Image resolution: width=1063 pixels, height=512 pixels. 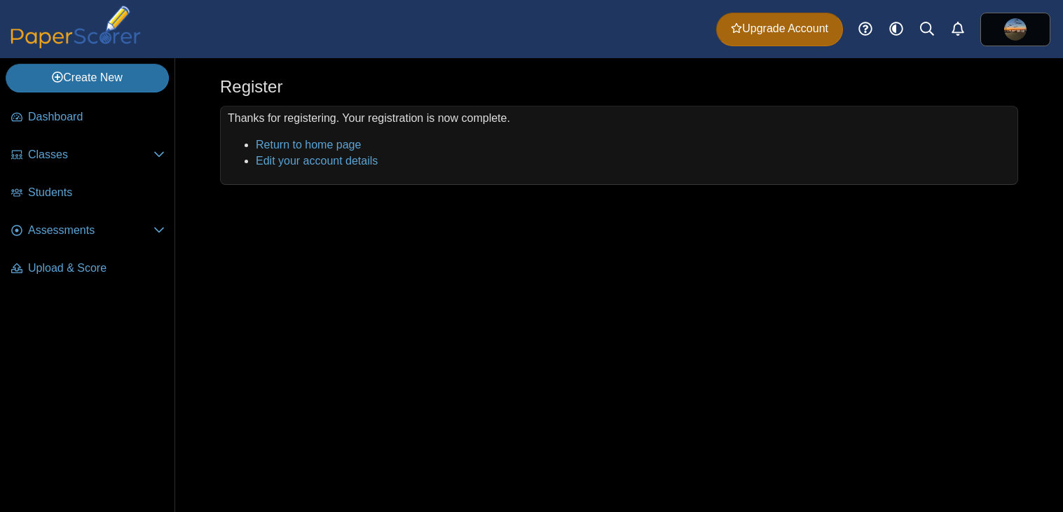 What do you see at coordinates (308, 144) in the screenshot?
I see `a: Return to home page` at bounding box center [308, 144].